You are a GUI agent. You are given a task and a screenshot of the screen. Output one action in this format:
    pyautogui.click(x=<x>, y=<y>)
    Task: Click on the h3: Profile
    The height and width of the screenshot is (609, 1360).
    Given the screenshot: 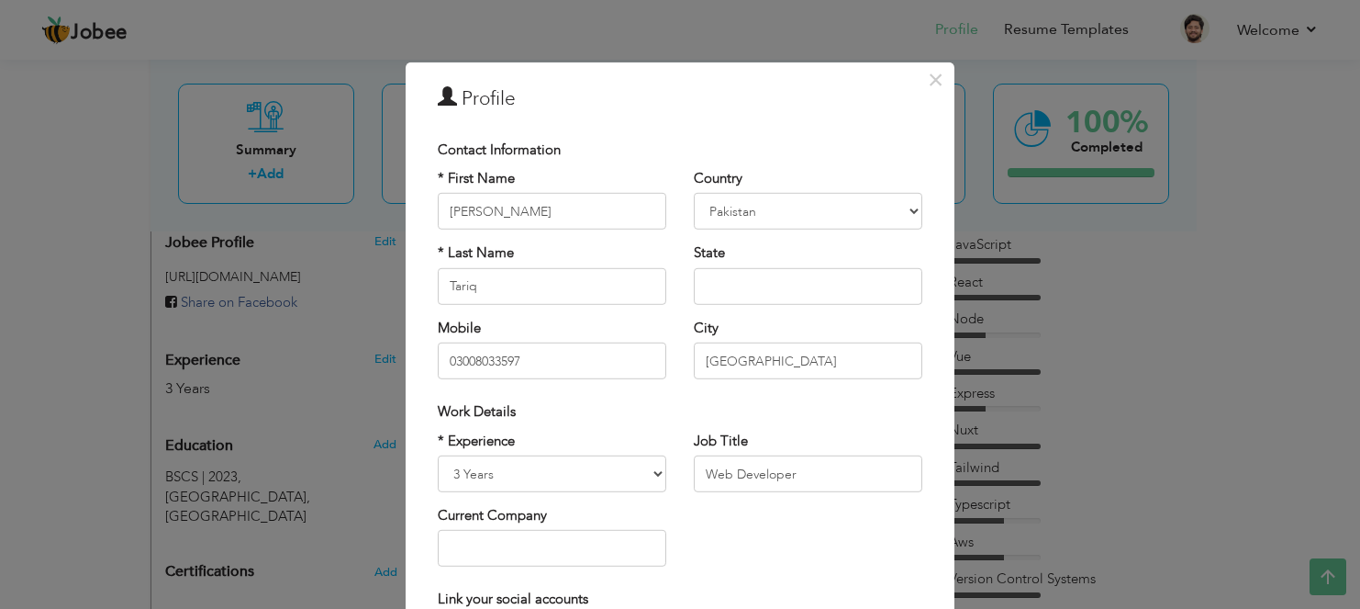 What is the action you would take?
    pyautogui.click(x=680, y=98)
    